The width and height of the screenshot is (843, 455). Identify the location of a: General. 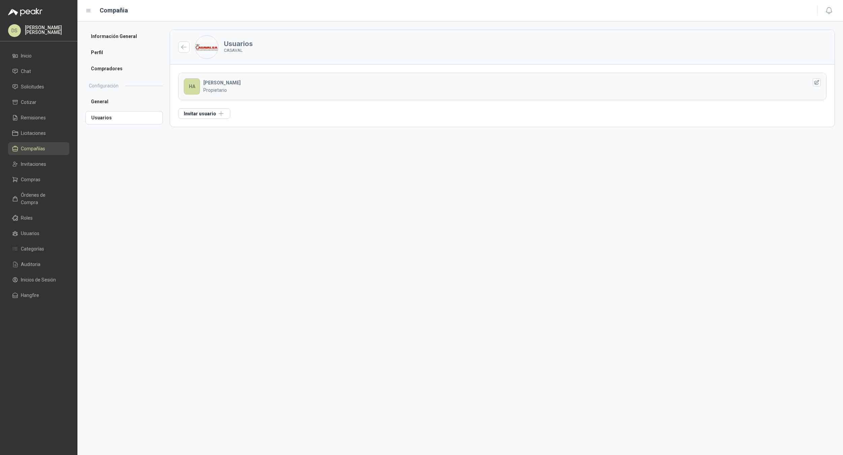
(124, 102).